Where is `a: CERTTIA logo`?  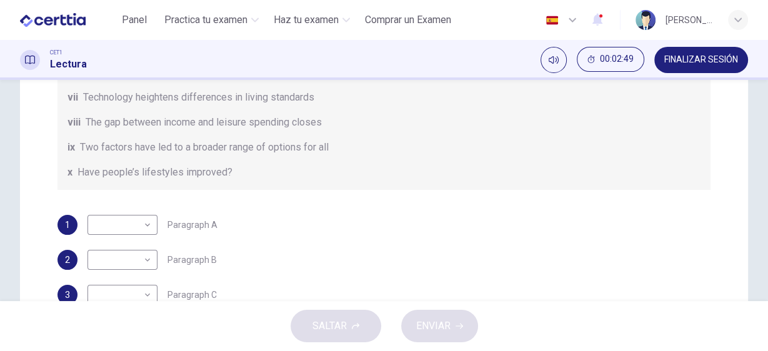
a: CERTTIA logo is located at coordinates (67, 20).